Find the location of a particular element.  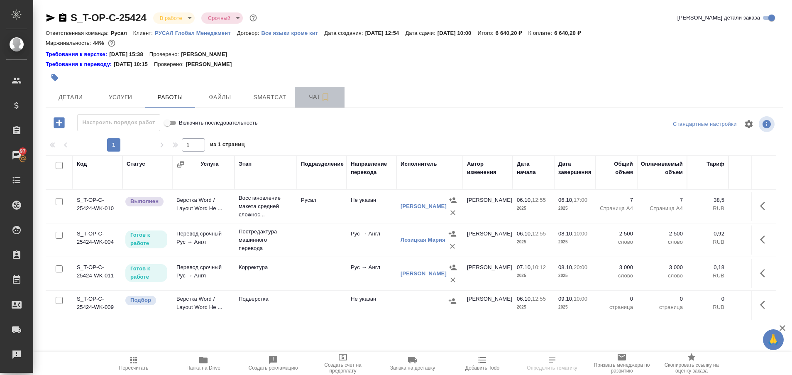

p: 2 300 is located at coordinates (752, 234).